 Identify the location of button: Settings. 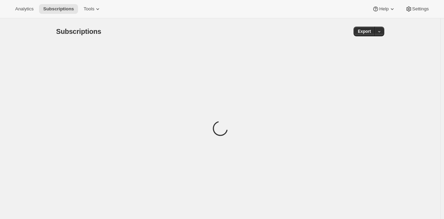
(417, 9).